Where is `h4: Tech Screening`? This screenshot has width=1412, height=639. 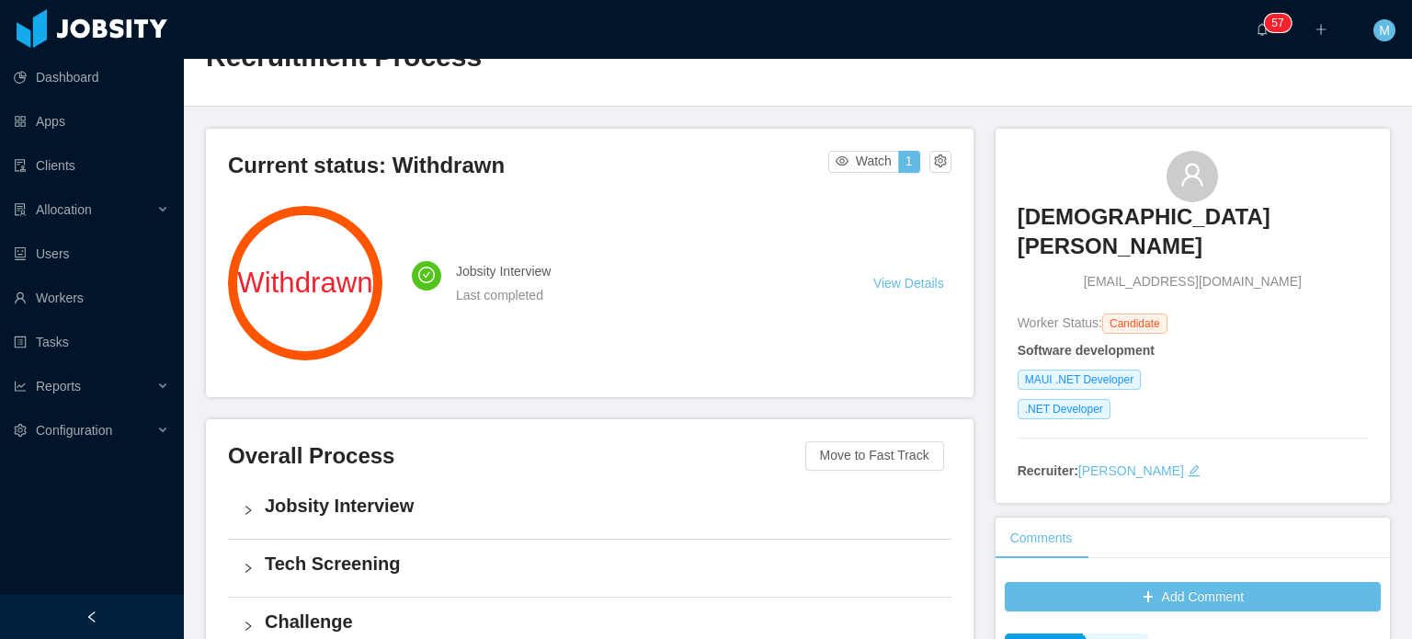
h4: Tech Screening is located at coordinates (600, 564).